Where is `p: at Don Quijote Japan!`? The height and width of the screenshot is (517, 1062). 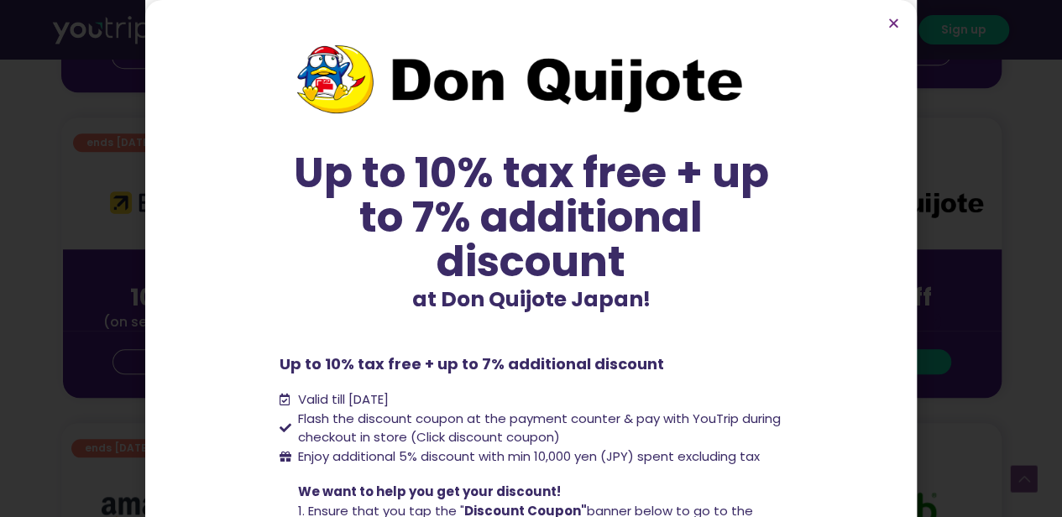 p: at Don Quijote Japan! is located at coordinates (531, 300).